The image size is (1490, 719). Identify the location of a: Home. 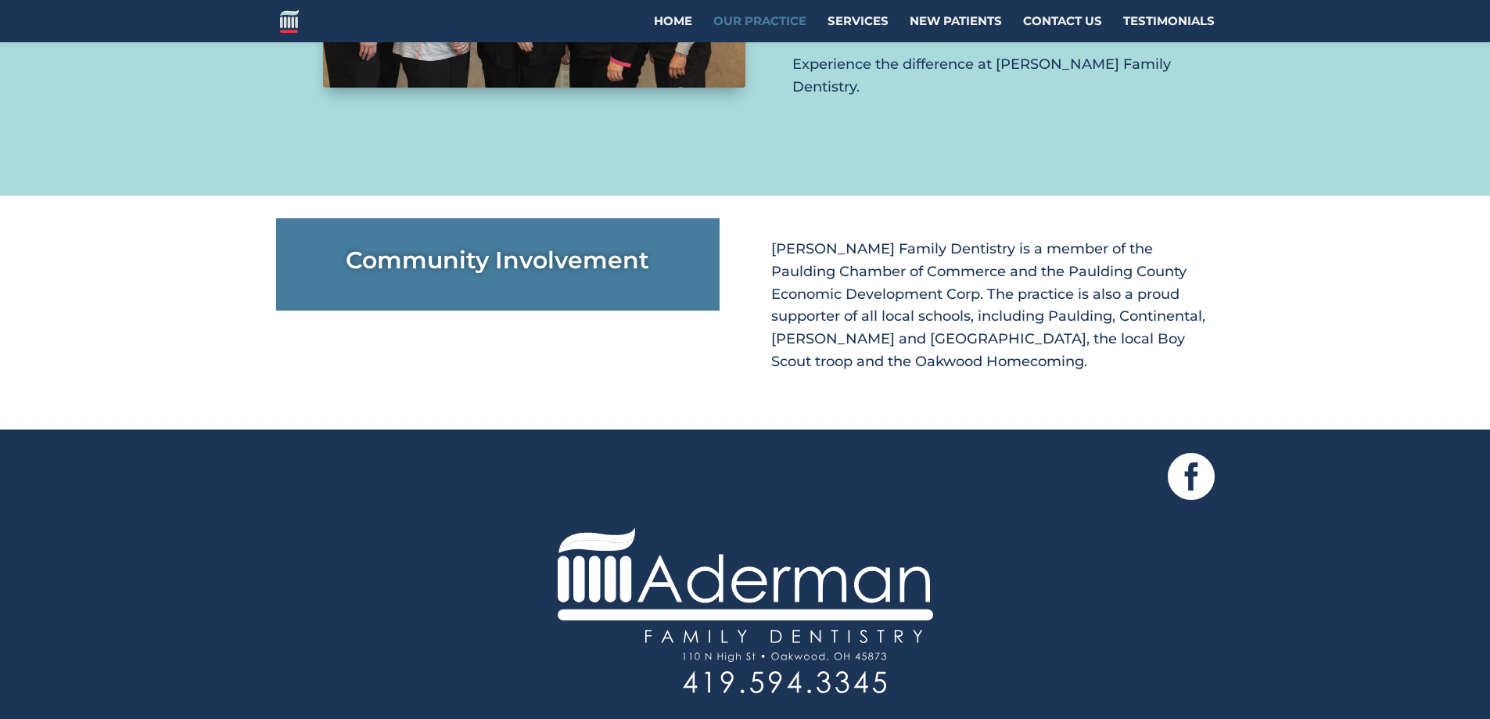
(673, 29).